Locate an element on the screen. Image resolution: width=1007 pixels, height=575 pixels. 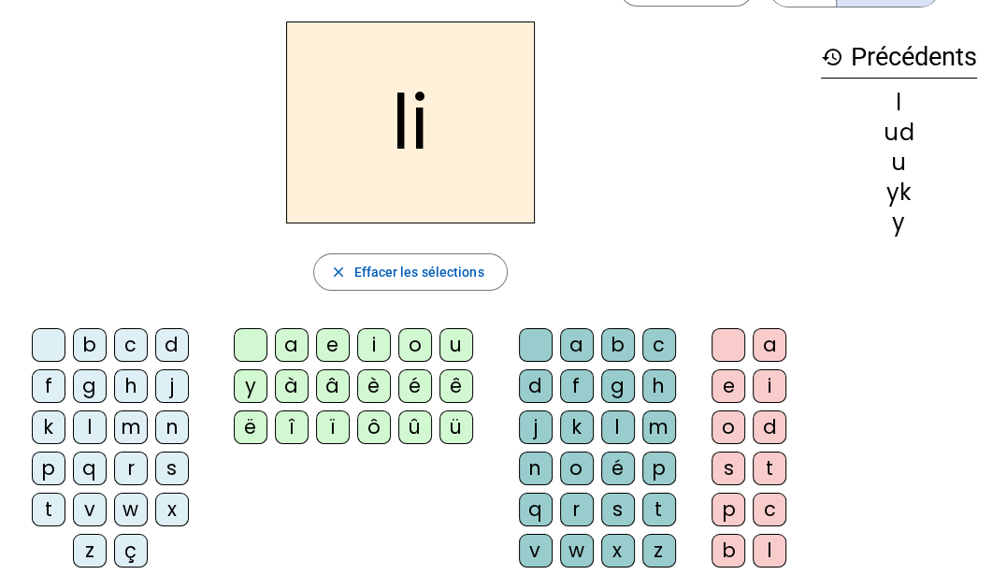
div: ê is located at coordinates (456, 386).